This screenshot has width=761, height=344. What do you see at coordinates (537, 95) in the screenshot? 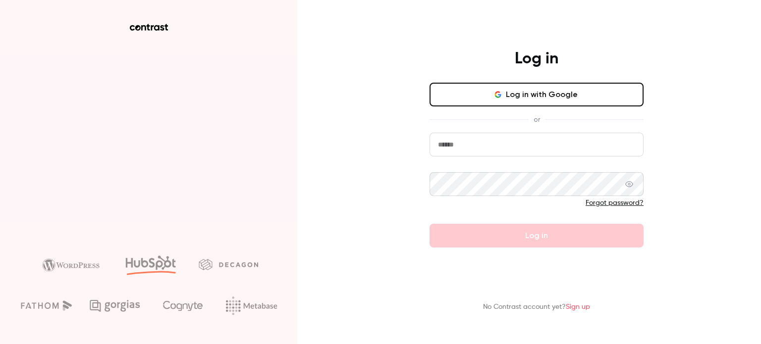
I see `button: Log in with Google` at bounding box center [537, 95].